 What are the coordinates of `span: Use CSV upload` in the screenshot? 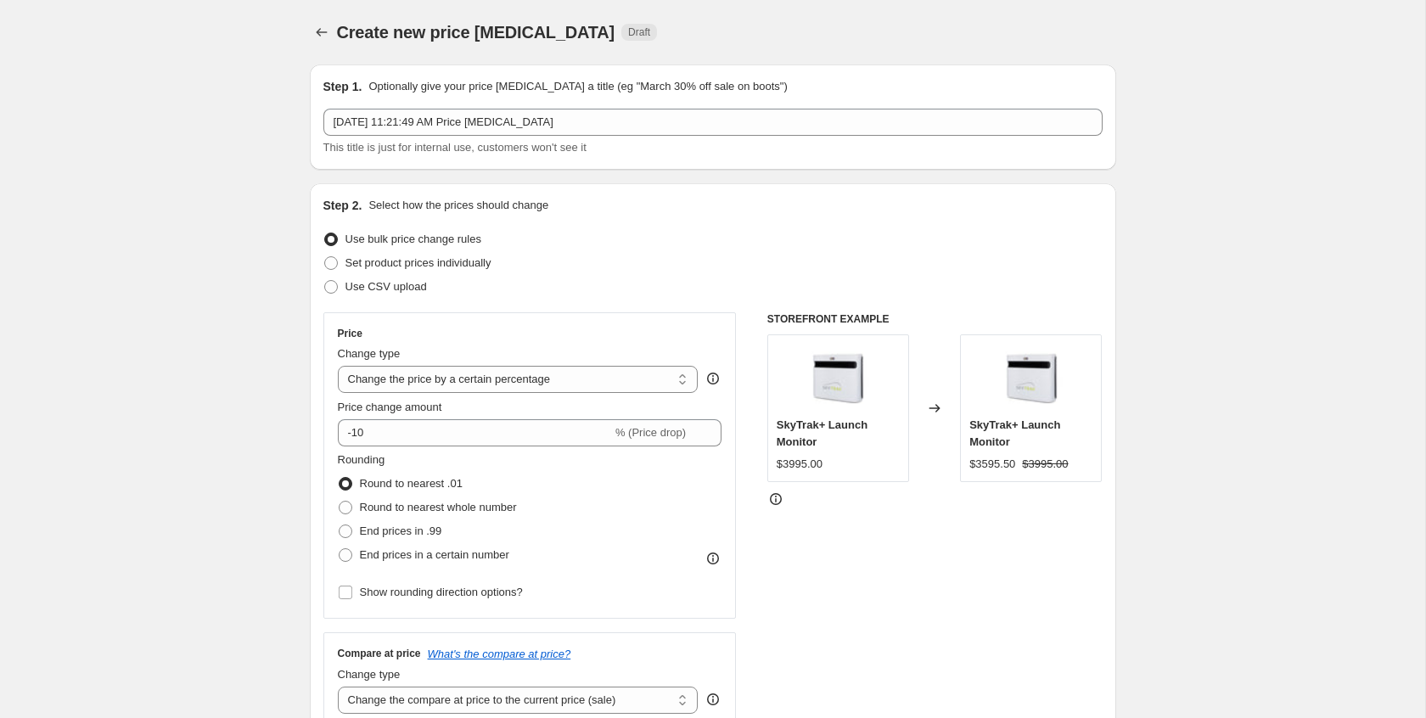 It's located at (386, 286).